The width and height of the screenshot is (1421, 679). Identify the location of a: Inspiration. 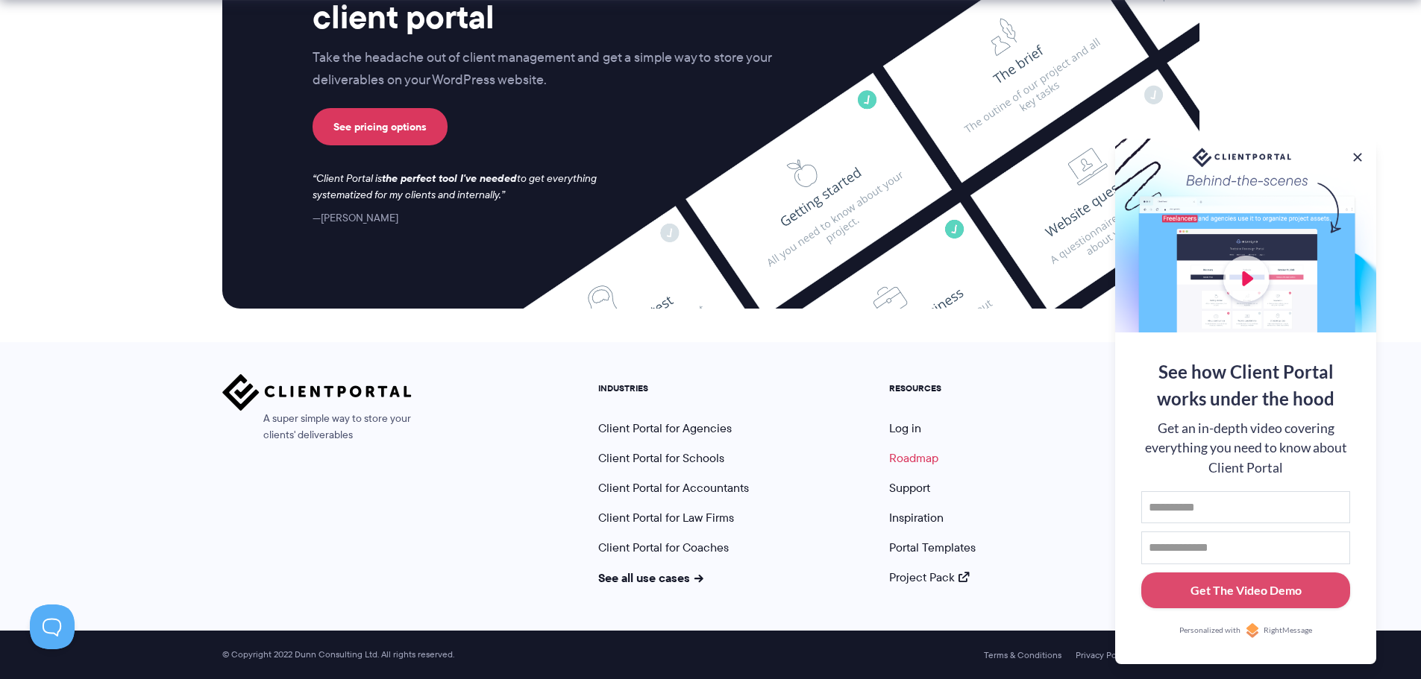
(916, 518).